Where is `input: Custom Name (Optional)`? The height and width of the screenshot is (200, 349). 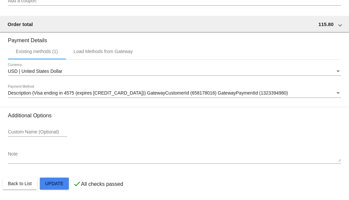 input: Custom Name (Optional) is located at coordinates (37, 132).